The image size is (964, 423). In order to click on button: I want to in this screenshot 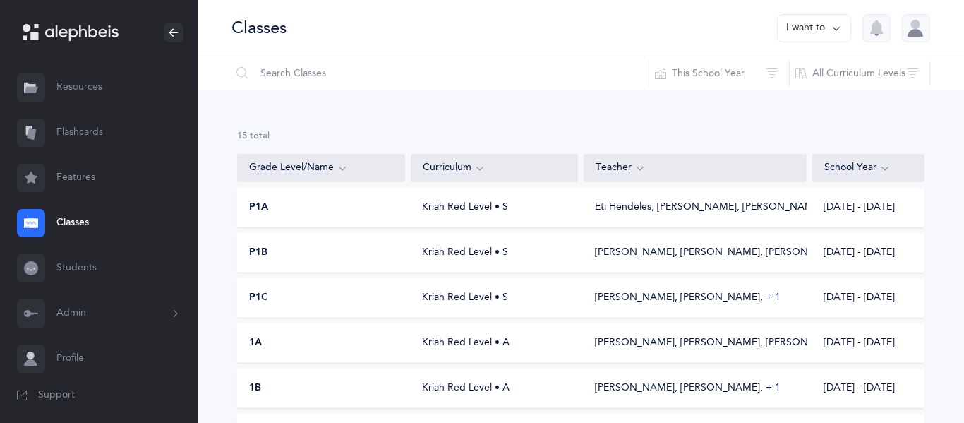, I will do `click(814, 28)`.